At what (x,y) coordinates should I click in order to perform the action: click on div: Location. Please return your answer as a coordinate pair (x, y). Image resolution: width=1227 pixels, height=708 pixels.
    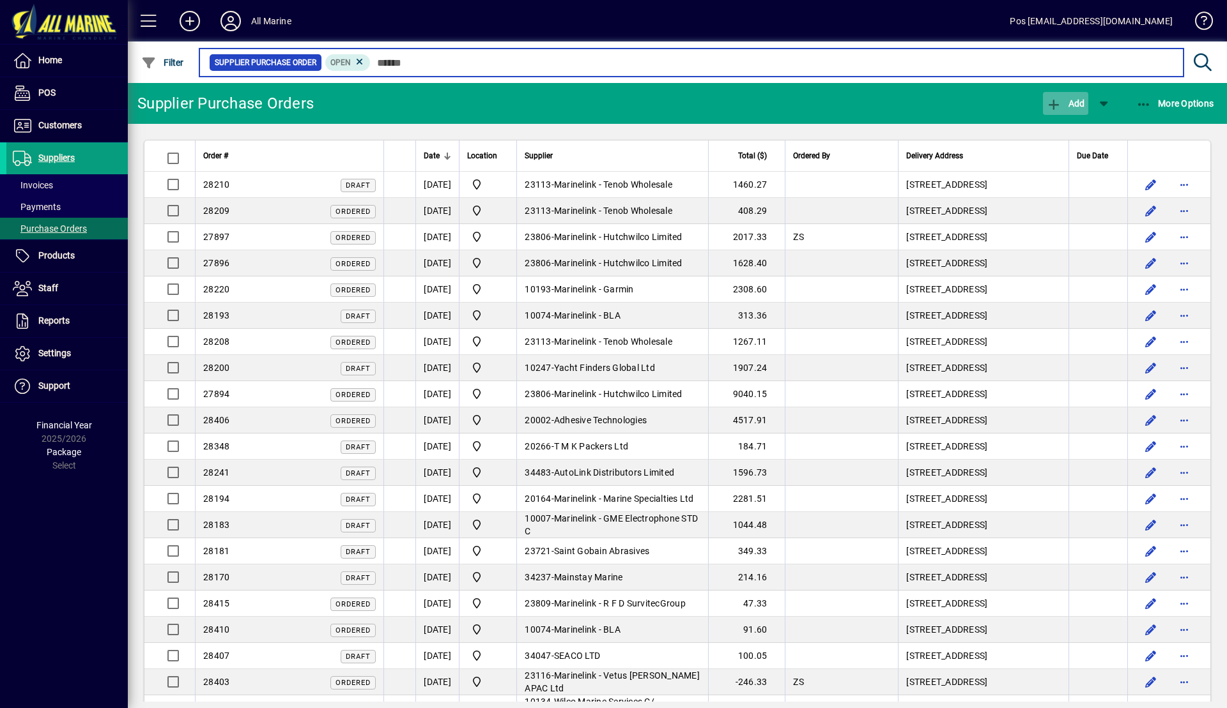
    Looking at the image, I should click on (487, 156).